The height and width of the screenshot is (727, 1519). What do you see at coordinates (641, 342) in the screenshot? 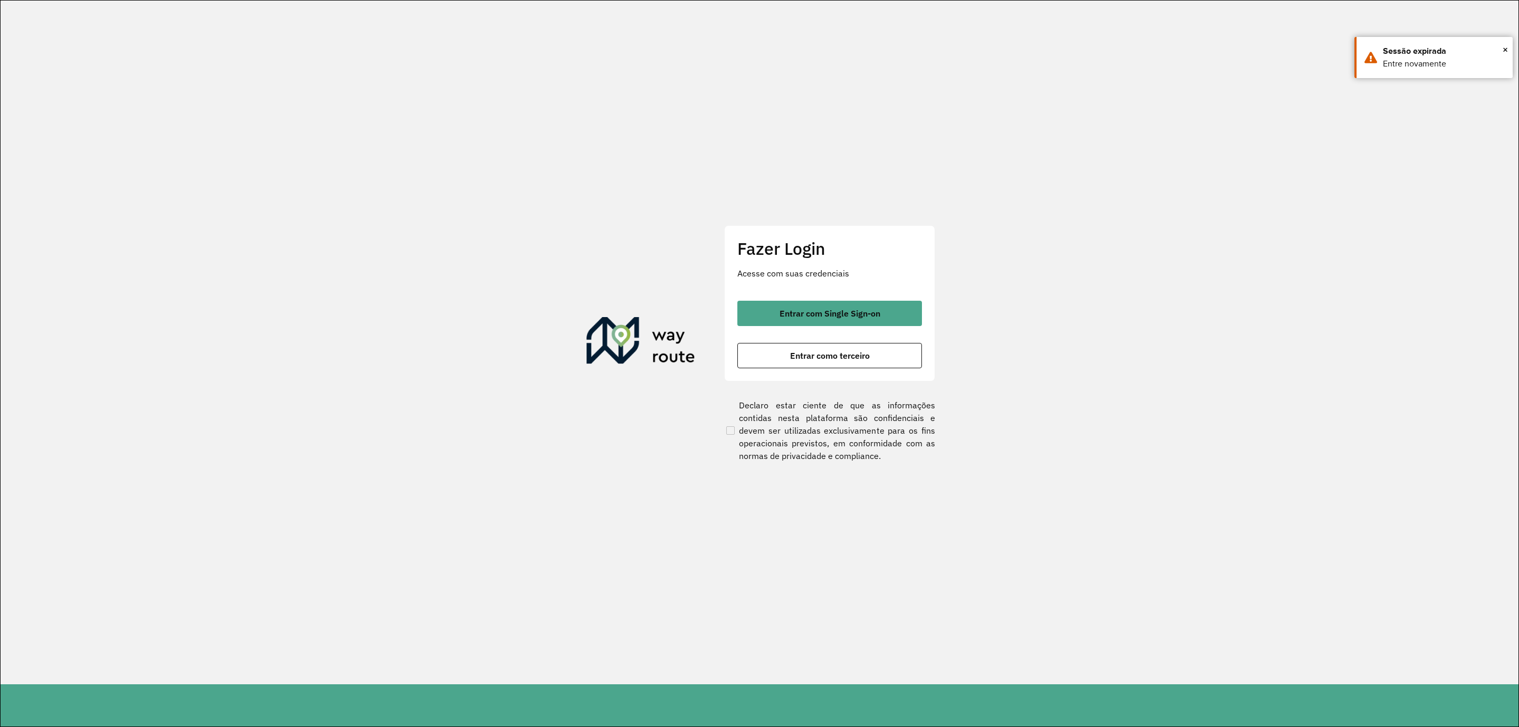
I see `img: Roteirizador AmbevTech` at bounding box center [641, 342].